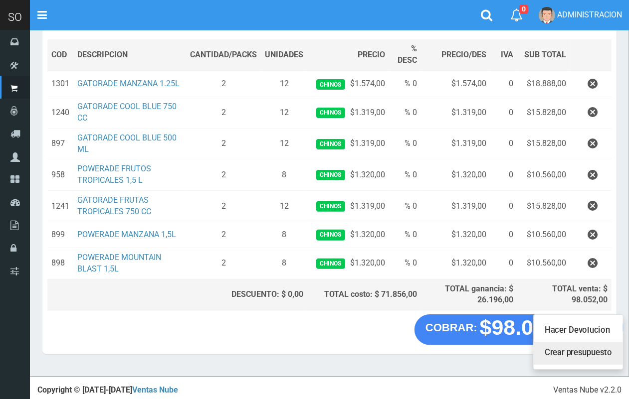  I want to click on th: COD, so click(60, 55).